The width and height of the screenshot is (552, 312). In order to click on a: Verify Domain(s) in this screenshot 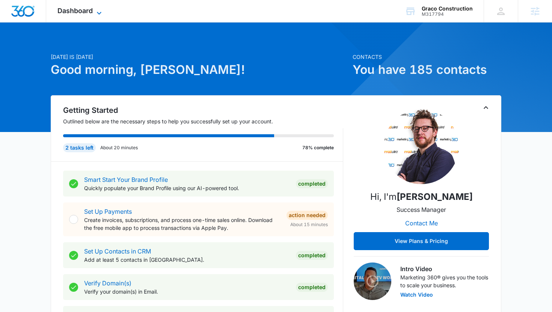, I will do `click(108, 283)`.